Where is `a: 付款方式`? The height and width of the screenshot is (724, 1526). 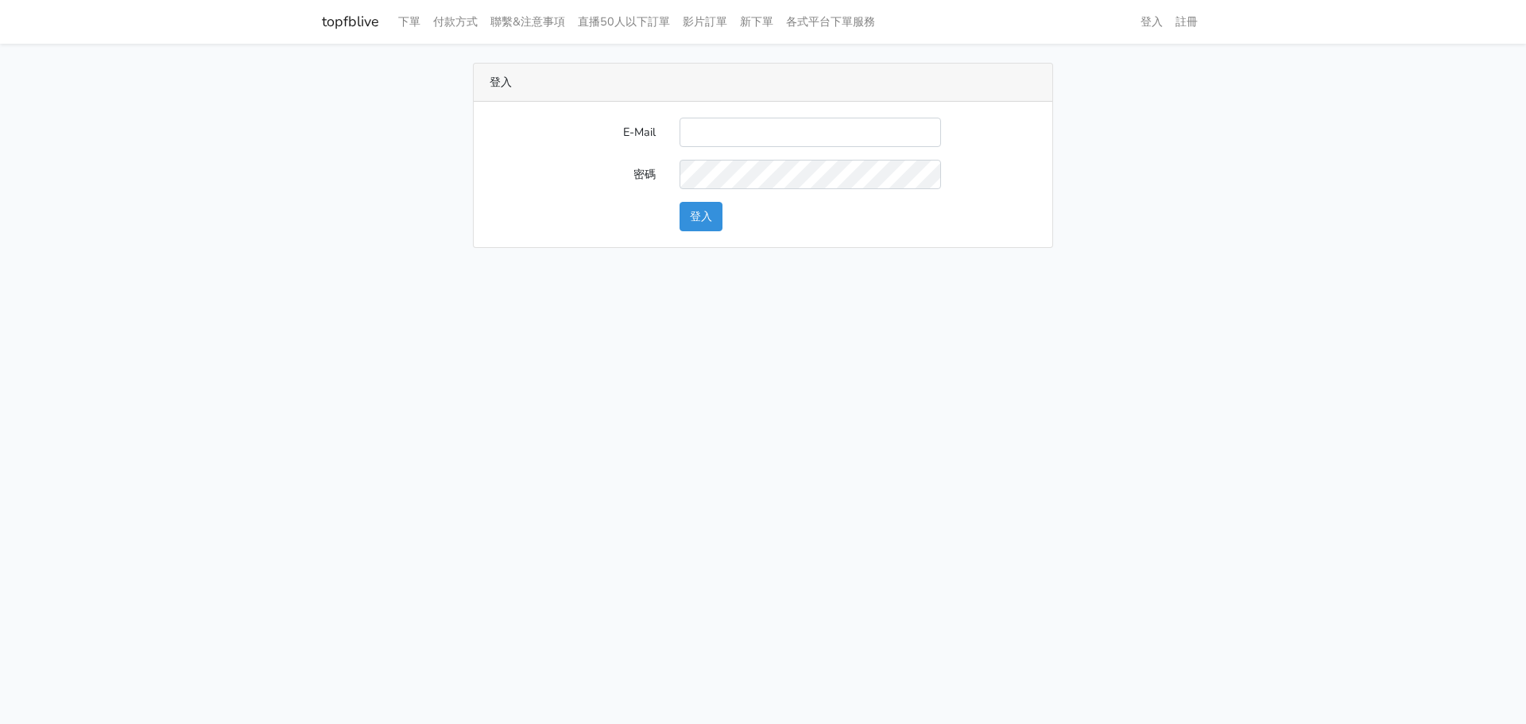
a: 付款方式 is located at coordinates (456, 21).